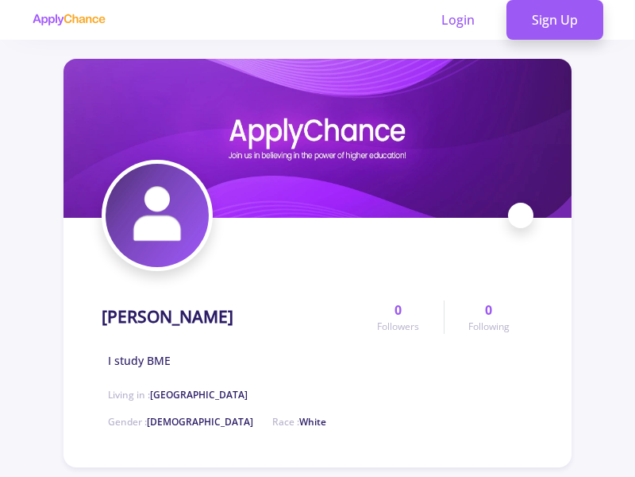  I want to click on span: I study BME, so click(139, 360).